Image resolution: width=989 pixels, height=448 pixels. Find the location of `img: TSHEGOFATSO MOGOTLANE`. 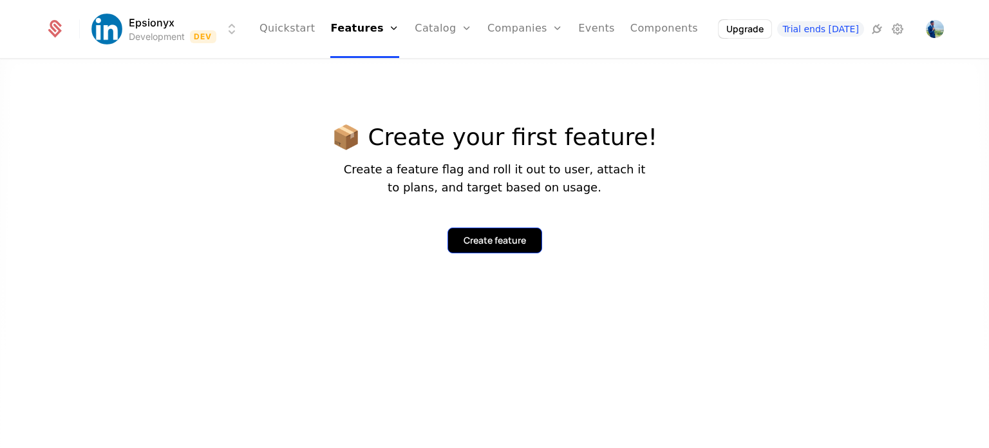

img: TSHEGOFATSO MOGOTLANE is located at coordinates (935, 29).